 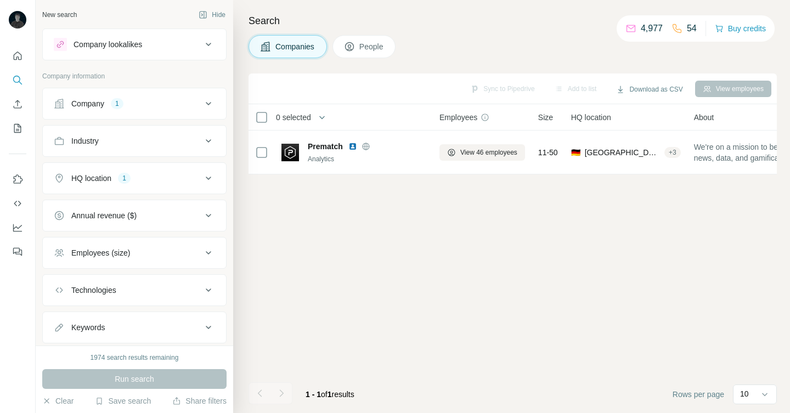 I want to click on div: Analytics, so click(x=367, y=159).